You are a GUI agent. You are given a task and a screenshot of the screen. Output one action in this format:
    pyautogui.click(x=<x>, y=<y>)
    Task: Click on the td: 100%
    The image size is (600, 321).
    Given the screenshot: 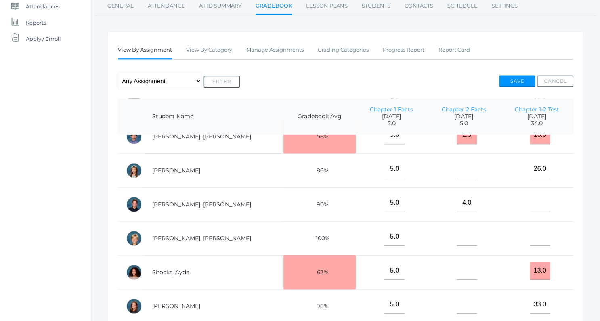 What is the action you would take?
    pyautogui.click(x=320, y=238)
    